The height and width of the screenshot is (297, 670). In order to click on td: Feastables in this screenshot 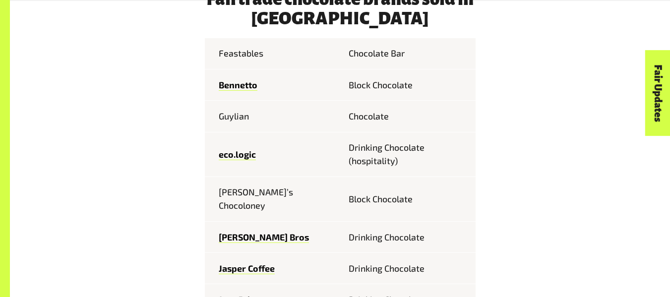, I will do `click(272, 54)`.